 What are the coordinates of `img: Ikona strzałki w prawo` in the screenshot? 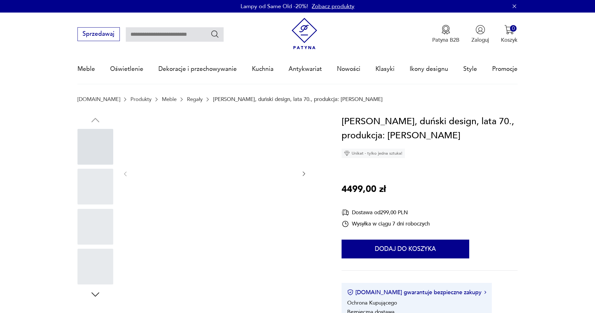 It's located at (486, 293).